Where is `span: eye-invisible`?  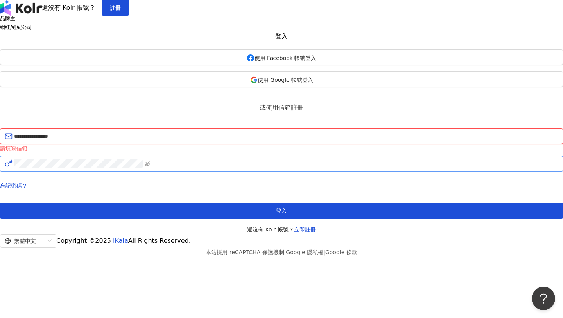 span: eye-invisible is located at coordinates (148, 164).